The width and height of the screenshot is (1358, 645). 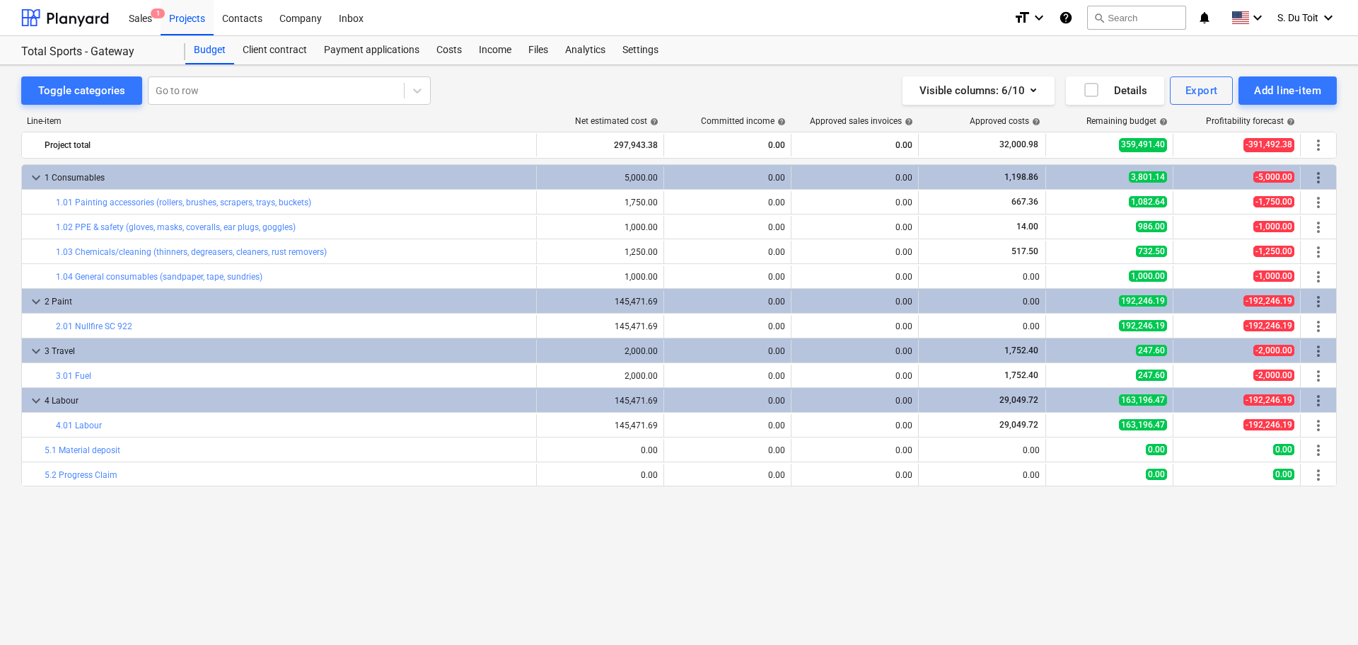 I want to click on a: 5.2 Progress Claim, so click(x=81, y=475).